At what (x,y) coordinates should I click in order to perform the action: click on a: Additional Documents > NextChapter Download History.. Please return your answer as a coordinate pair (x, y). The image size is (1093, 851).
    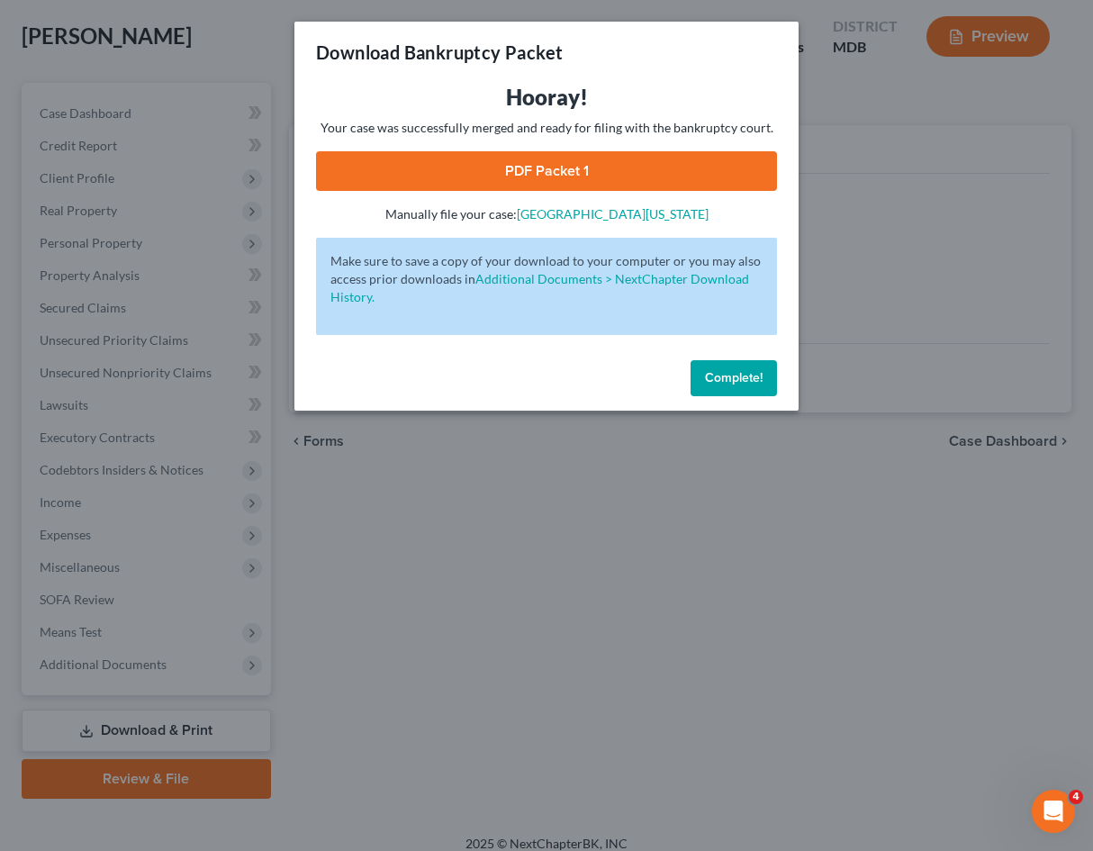
    Looking at the image, I should click on (539, 287).